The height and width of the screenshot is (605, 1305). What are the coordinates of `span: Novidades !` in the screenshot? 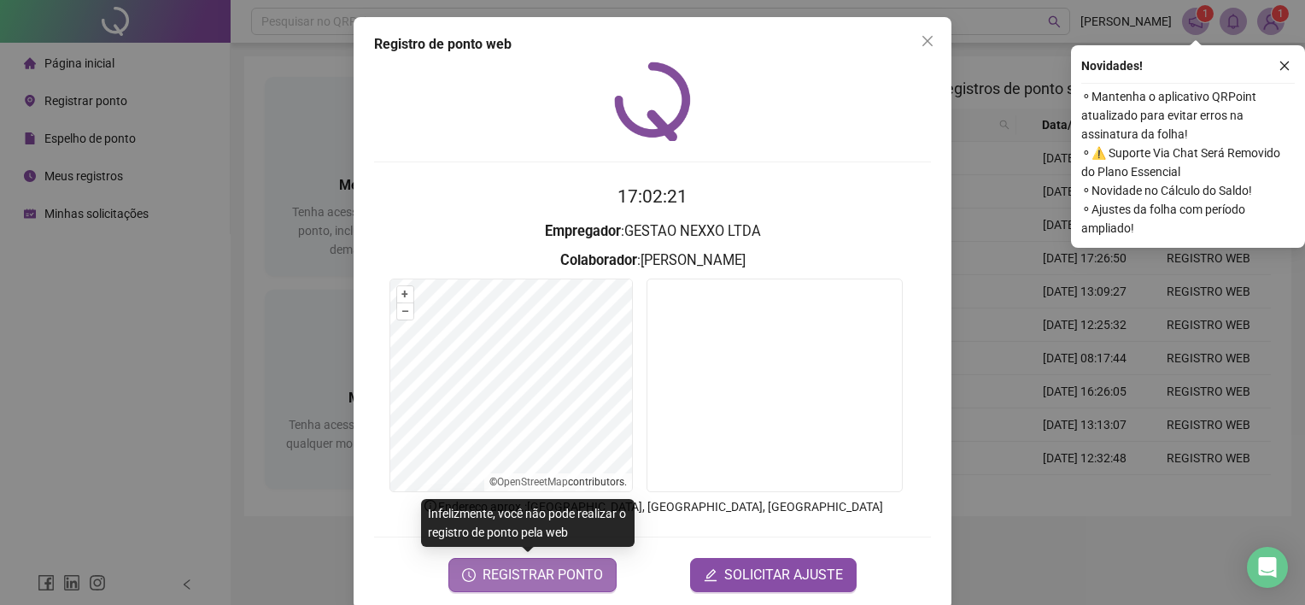 It's located at (1112, 66).